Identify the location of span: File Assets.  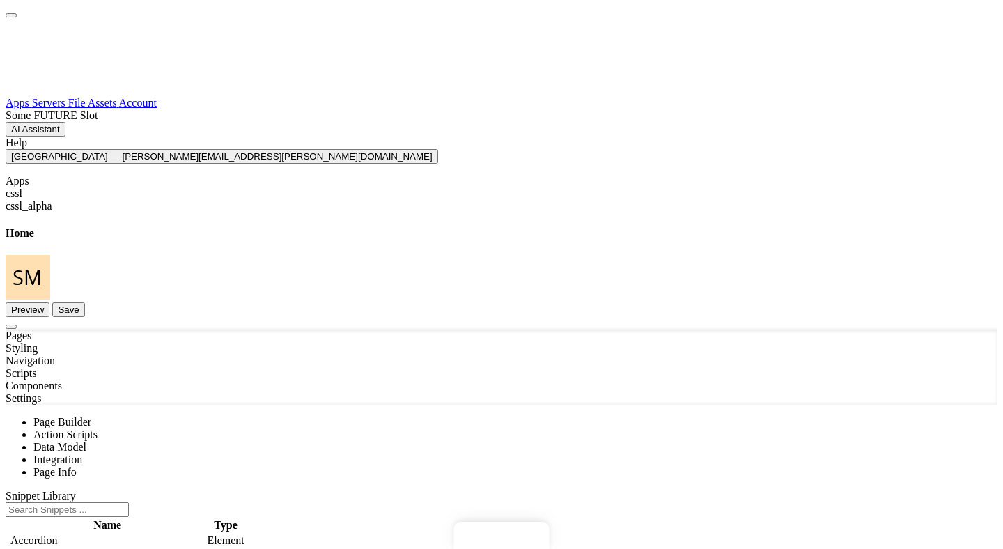
(93, 102).